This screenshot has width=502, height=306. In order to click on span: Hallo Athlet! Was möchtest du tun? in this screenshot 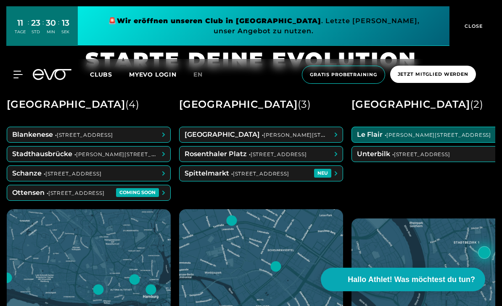, I will do `click(411, 279)`.